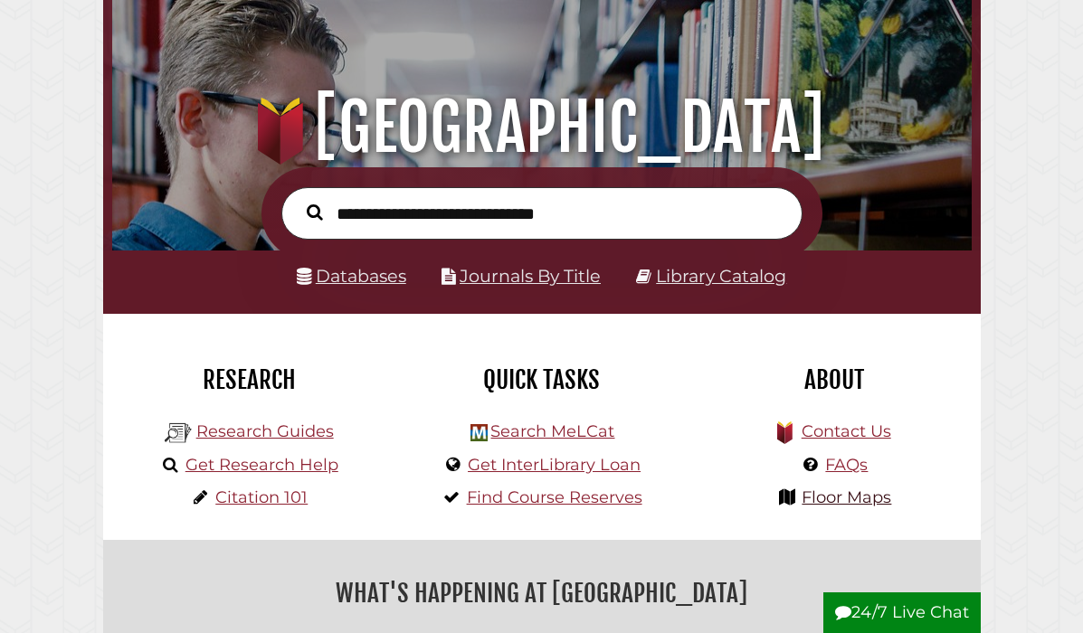 The image size is (1083, 633). I want to click on a: Research Guides, so click(265, 432).